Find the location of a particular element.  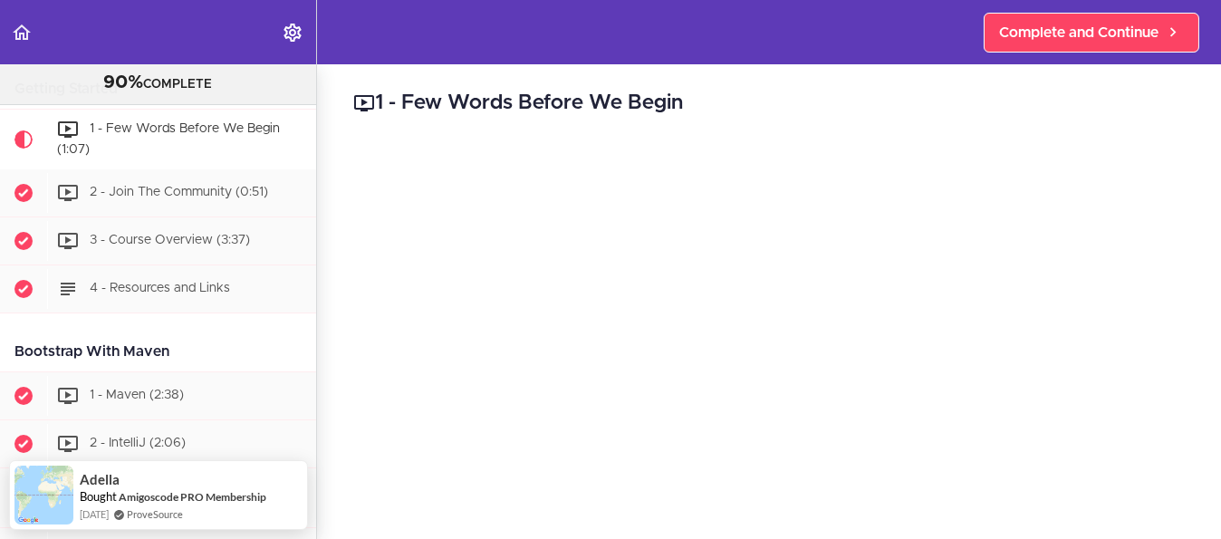

span: 1 - Maven (2:38) is located at coordinates (137, 395).